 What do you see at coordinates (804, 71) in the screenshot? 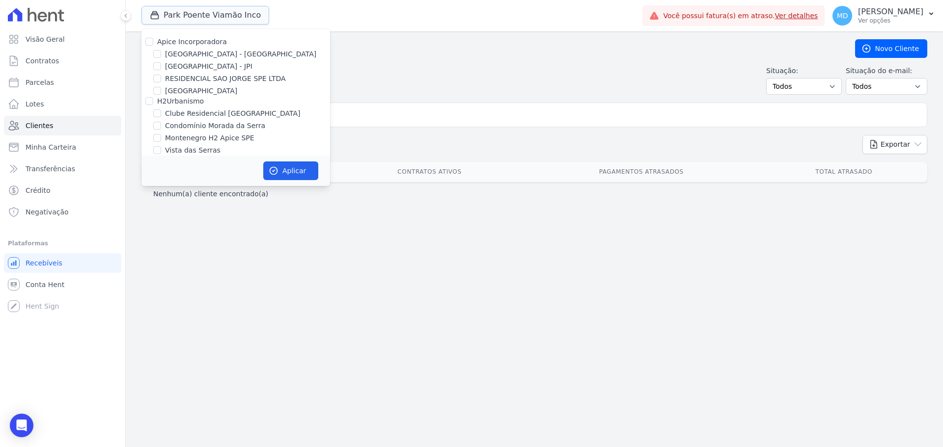
I see `label: Situação:` at bounding box center [804, 71].